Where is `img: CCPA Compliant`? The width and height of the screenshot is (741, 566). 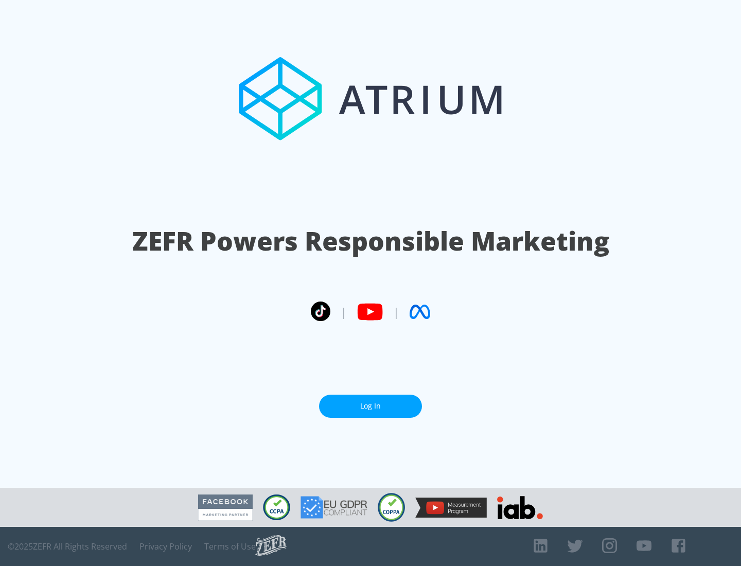 img: CCPA Compliant is located at coordinates (276, 507).